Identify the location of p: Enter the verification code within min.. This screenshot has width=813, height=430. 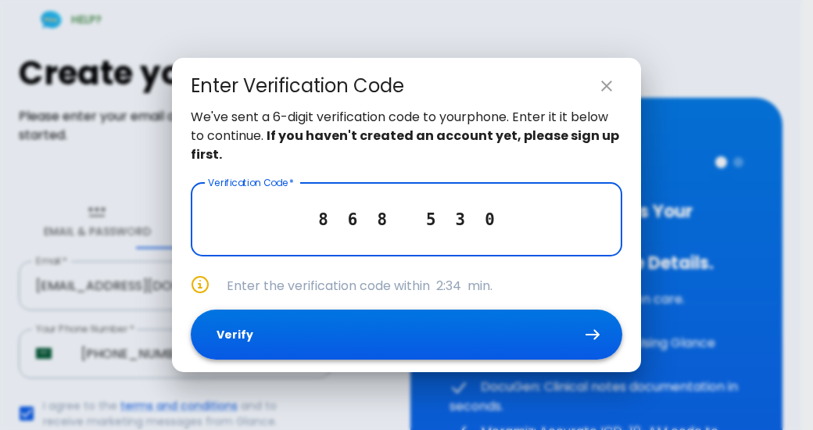
(424, 286).